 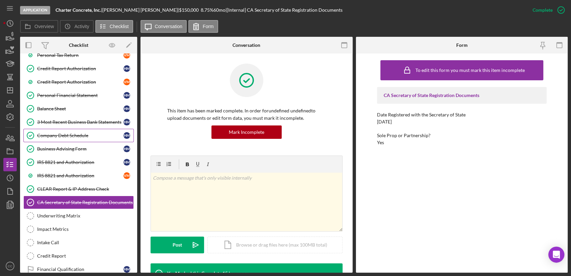 What do you see at coordinates (80, 109) in the screenshot?
I see `div: Balance Sheet` at bounding box center [80, 109].